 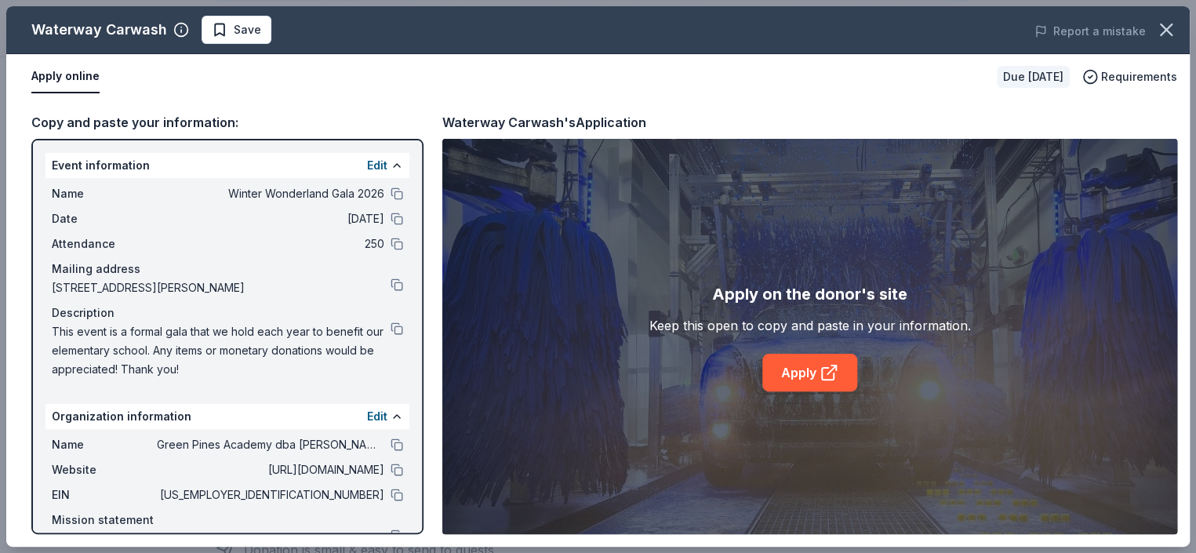 What do you see at coordinates (809, 373) in the screenshot?
I see `a: Apply` at bounding box center [809, 373].